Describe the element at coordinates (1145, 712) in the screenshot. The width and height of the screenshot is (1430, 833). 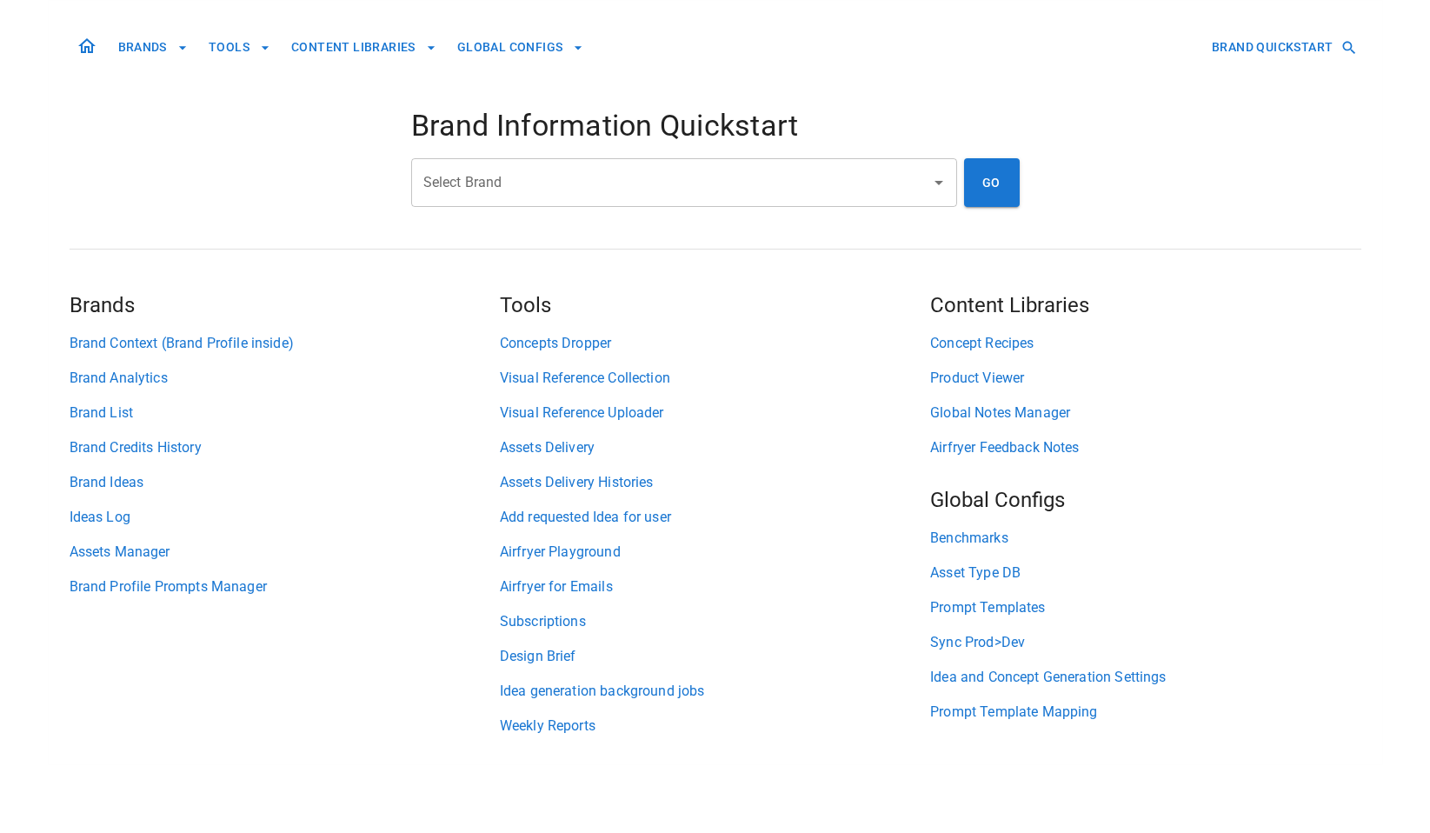
I see `a: Prompt Template Mapping` at that location.